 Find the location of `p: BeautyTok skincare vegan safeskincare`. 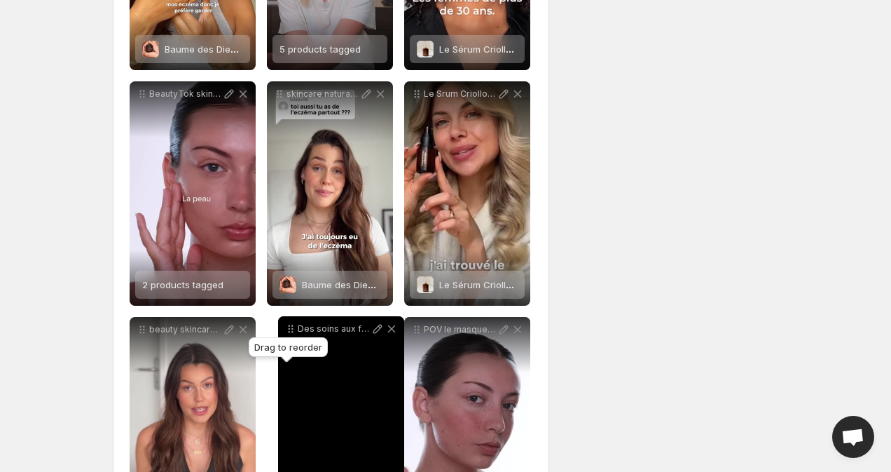

p: BeautyTok skincare vegan safeskincare is located at coordinates (186, 94).